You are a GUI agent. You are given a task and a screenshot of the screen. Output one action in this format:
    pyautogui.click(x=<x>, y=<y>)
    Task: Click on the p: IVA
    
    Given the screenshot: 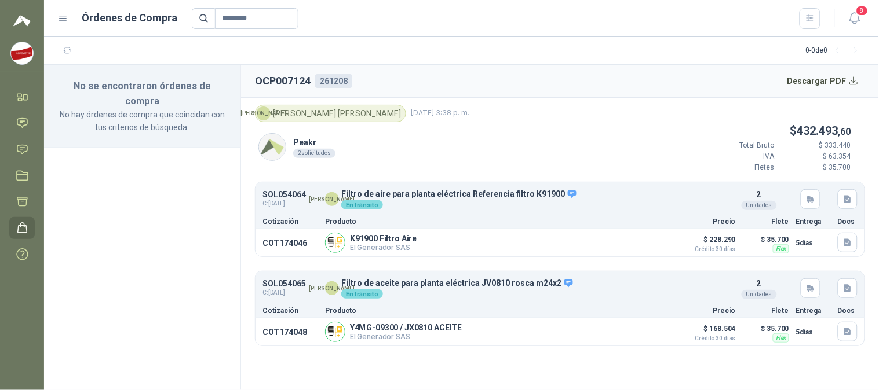 What is the action you would take?
    pyautogui.click(x=740, y=156)
    